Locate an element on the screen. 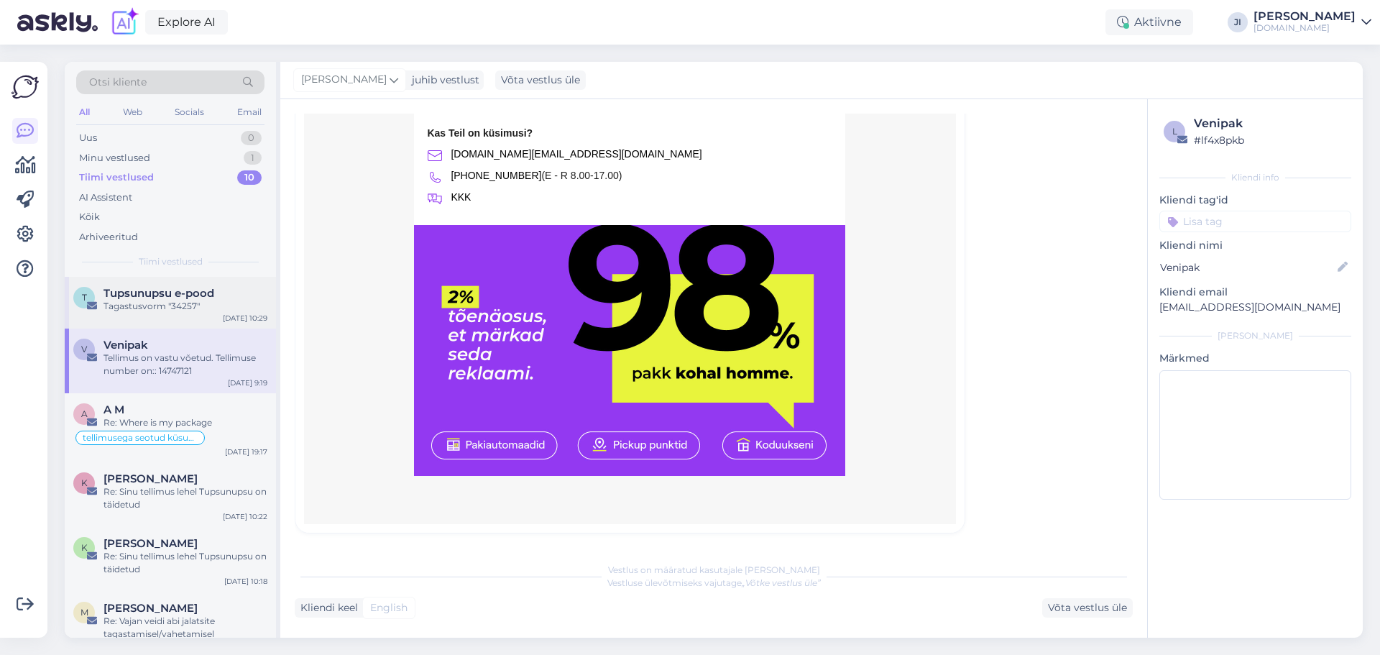  span: l is located at coordinates (1175, 131).